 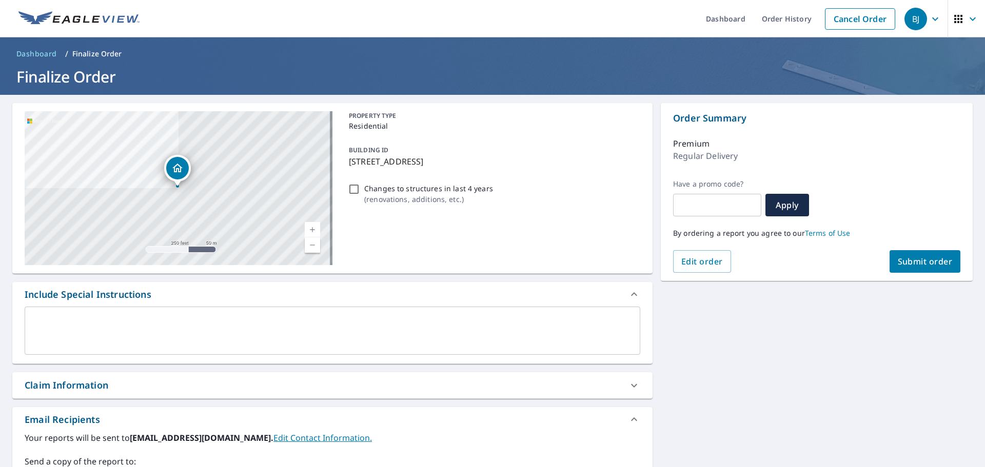 What do you see at coordinates (706, 156) in the screenshot?
I see `p: Regular Delivery` at bounding box center [706, 156].